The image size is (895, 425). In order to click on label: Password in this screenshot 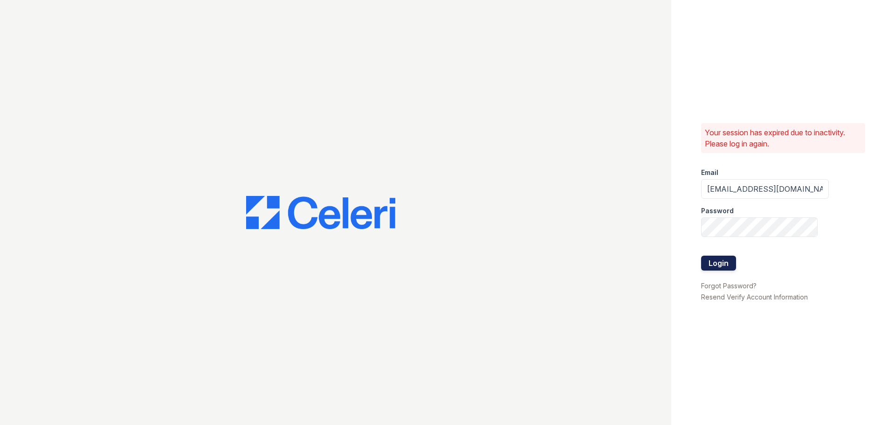, I will do `click(718, 211)`.